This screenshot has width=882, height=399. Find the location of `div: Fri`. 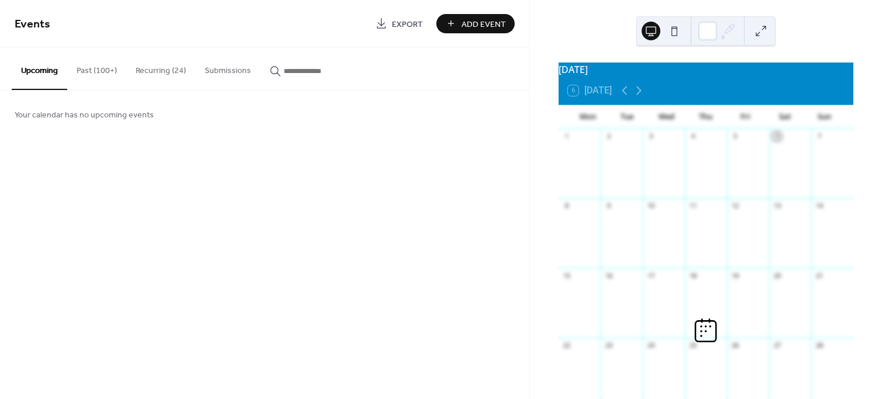

div: Fri is located at coordinates (745, 117).